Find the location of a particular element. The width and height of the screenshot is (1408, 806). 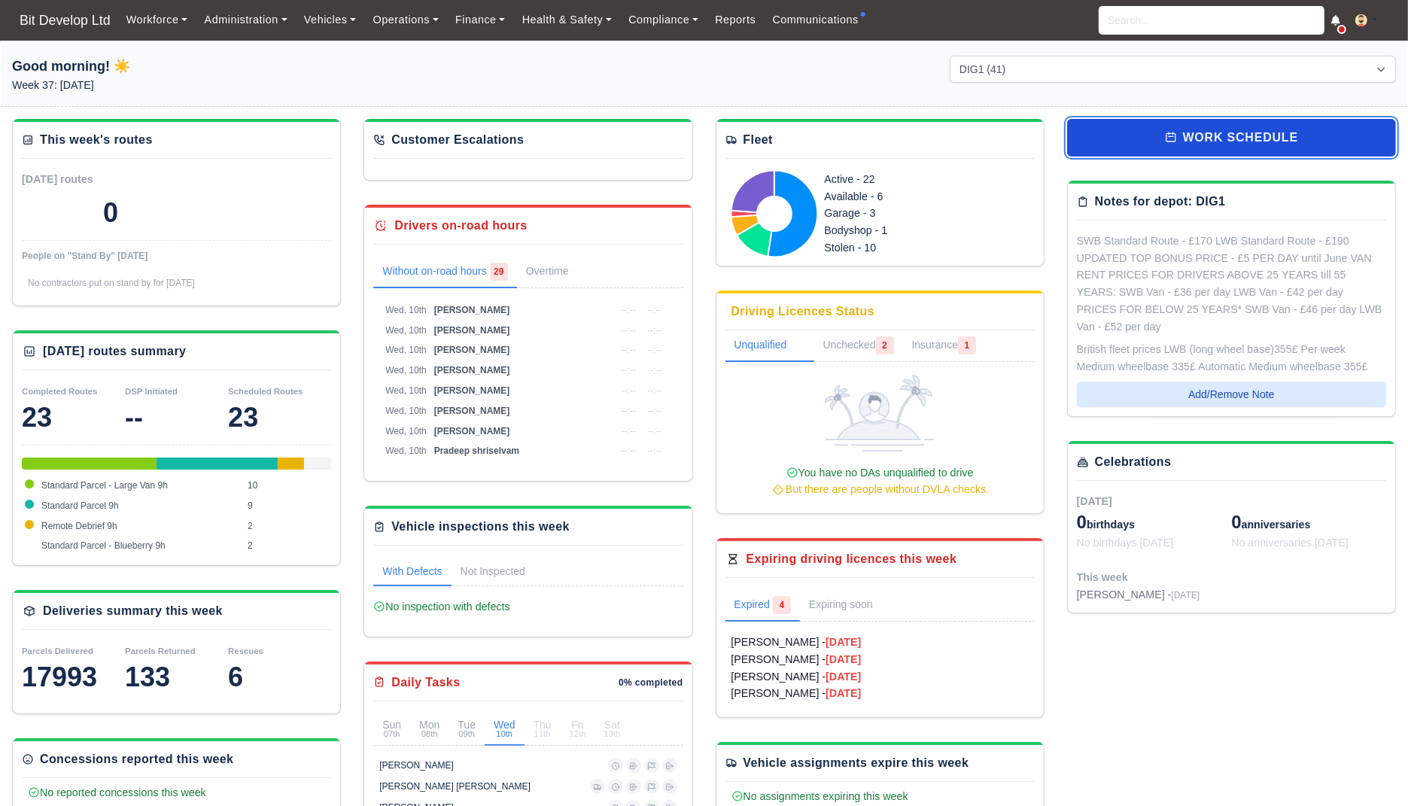

small: Scheduled Routes is located at coordinates (265, 391).